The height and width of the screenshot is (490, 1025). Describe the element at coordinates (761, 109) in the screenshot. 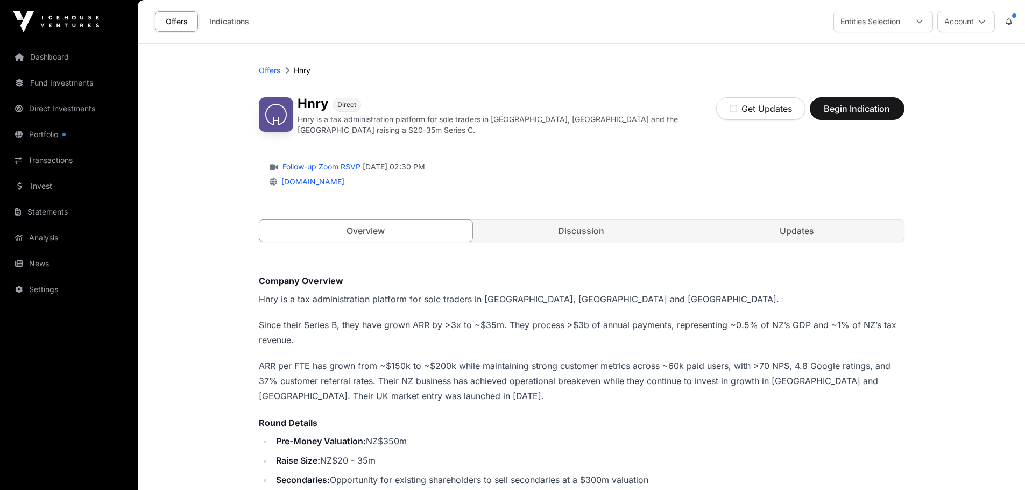

I see `button: Get Updates` at that location.